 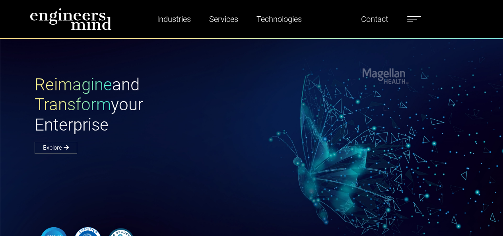 What do you see at coordinates (73, 84) in the screenshot?
I see `span: Reimagine` at bounding box center [73, 84].